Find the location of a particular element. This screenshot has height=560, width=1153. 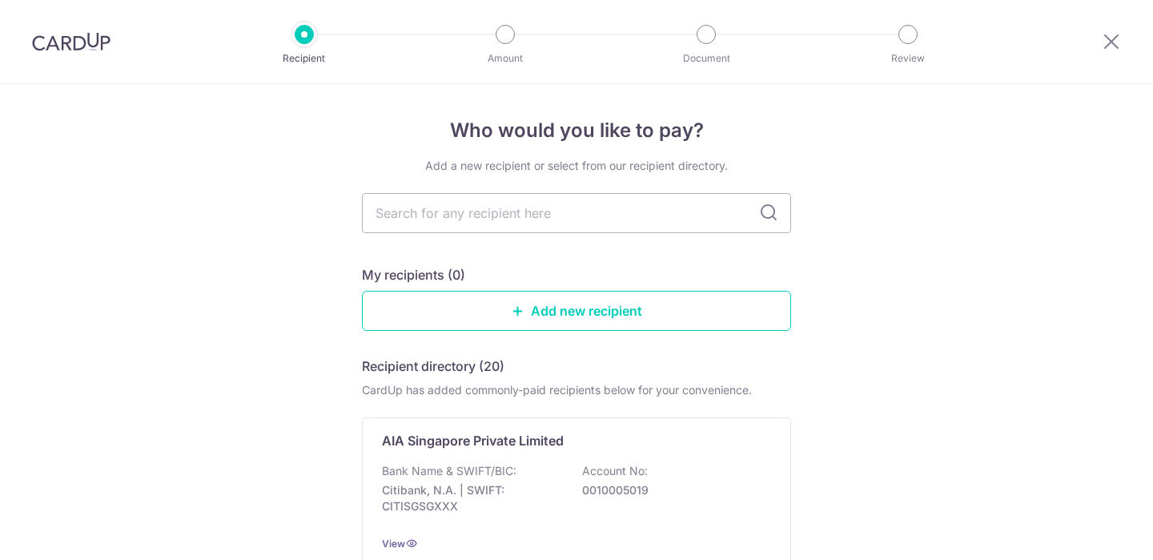

a: Add new recipient is located at coordinates (577, 311).